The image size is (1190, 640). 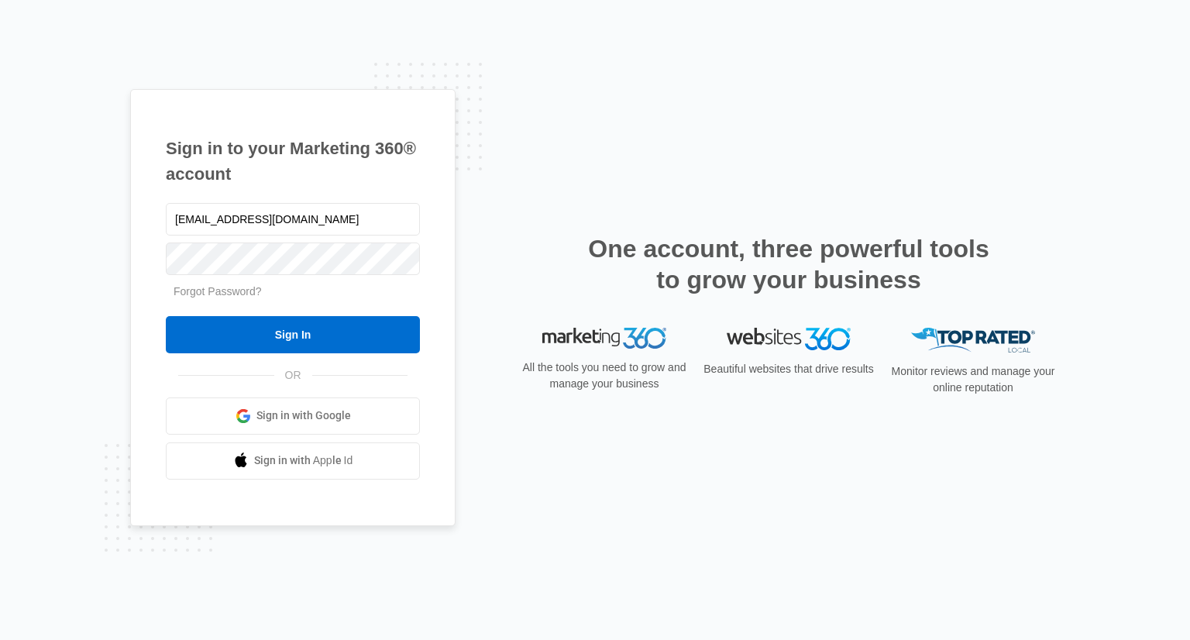 What do you see at coordinates (973, 380) in the screenshot?
I see `p: Monitor reviews and manage your online reputation` at bounding box center [973, 380].